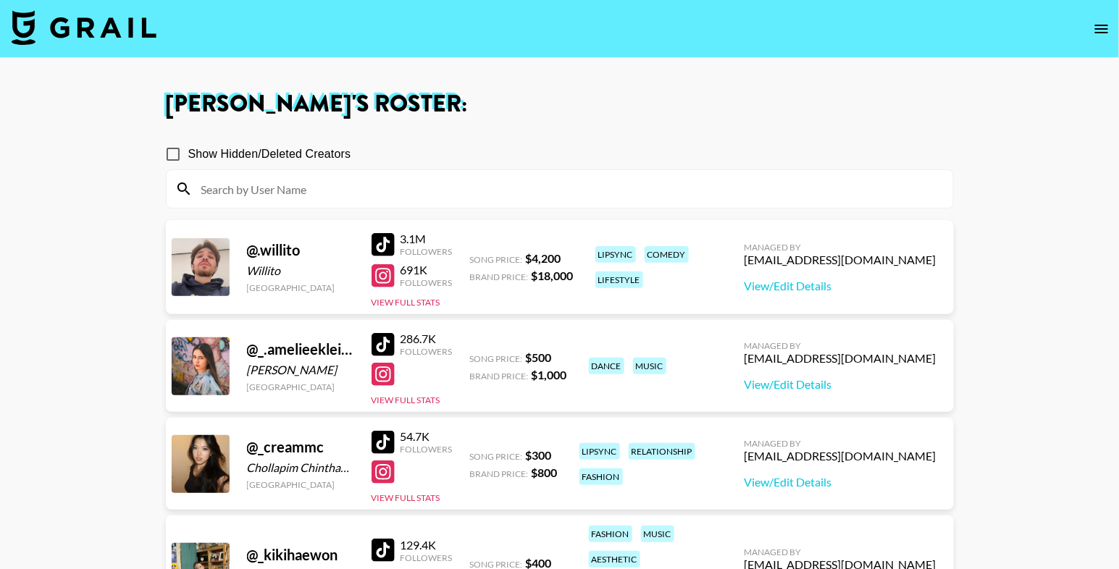  What do you see at coordinates (301, 447) in the screenshot?
I see `div: @ _creammc` at bounding box center [301, 447].